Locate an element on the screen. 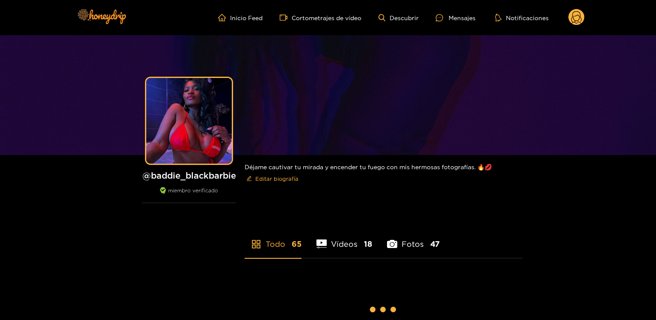  font: Editar biografía is located at coordinates (277, 178).